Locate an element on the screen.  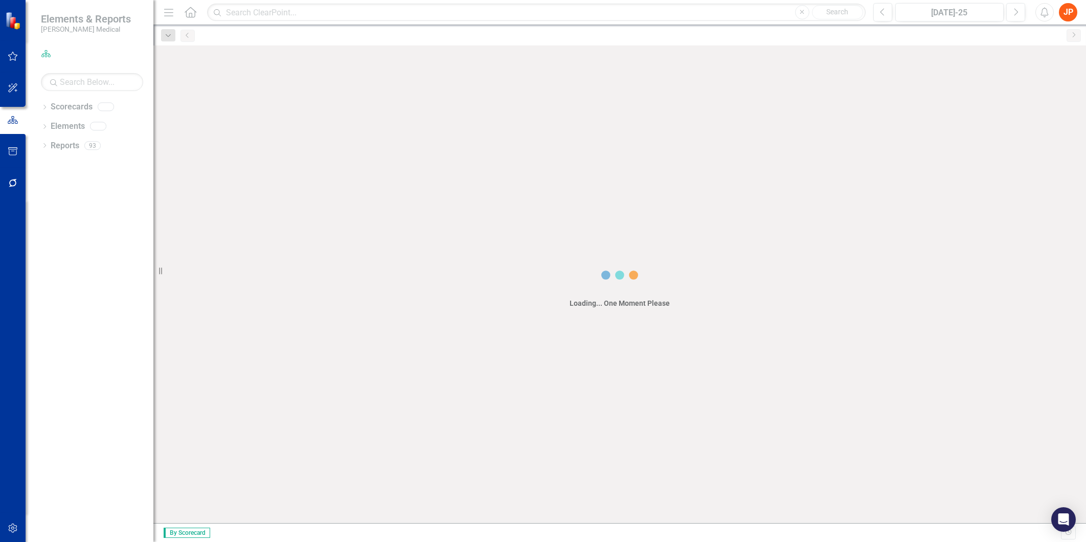
a: Elements is located at coordinates (67, 126).